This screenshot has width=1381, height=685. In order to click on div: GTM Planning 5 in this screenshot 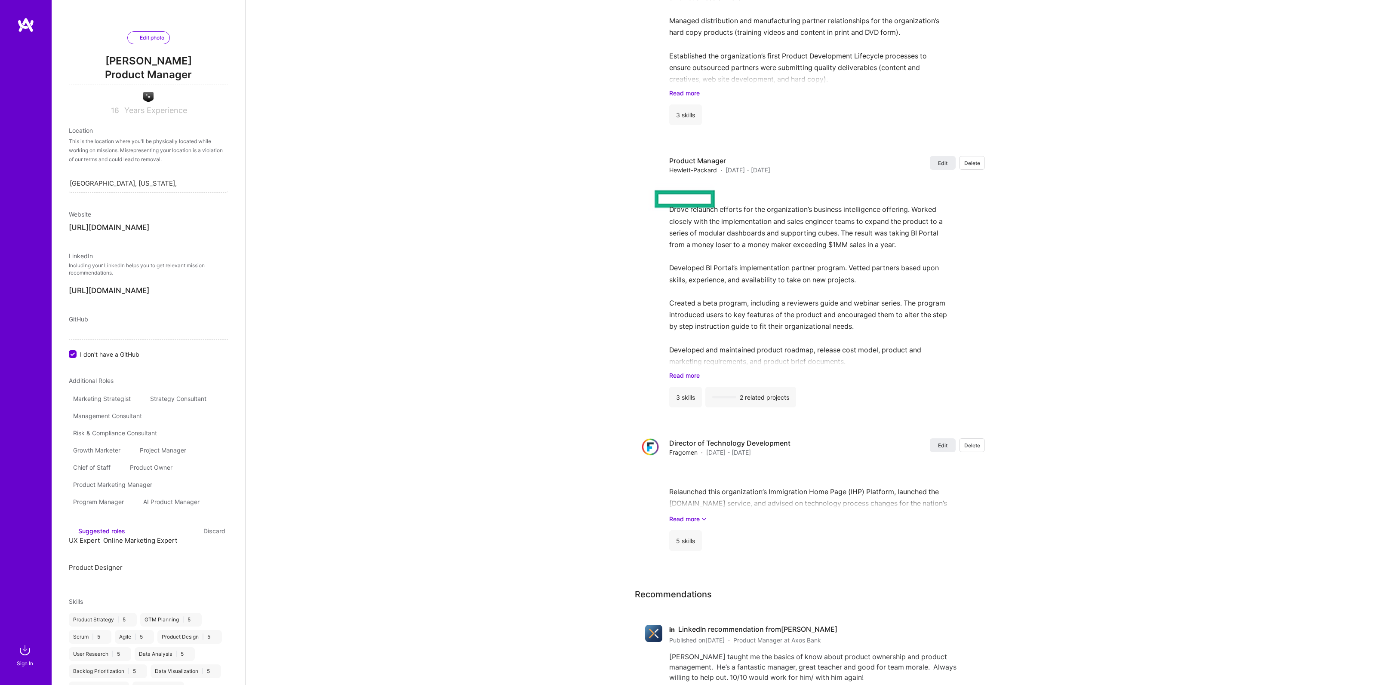, I will do `click(171, 620)`.